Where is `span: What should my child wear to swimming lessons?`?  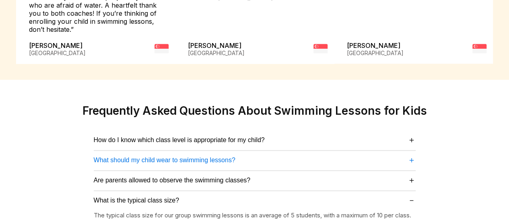 span: What should my child wear to swimming lessons? is located at coordinates (165, 160).